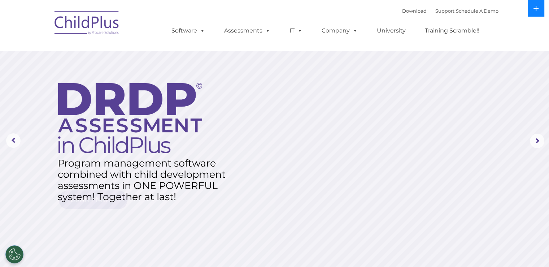 The height and width of the screenshot is (267, 549). Describe the element at coordinates (188, 31) in the screenshot. I see `a: Software` at that location.